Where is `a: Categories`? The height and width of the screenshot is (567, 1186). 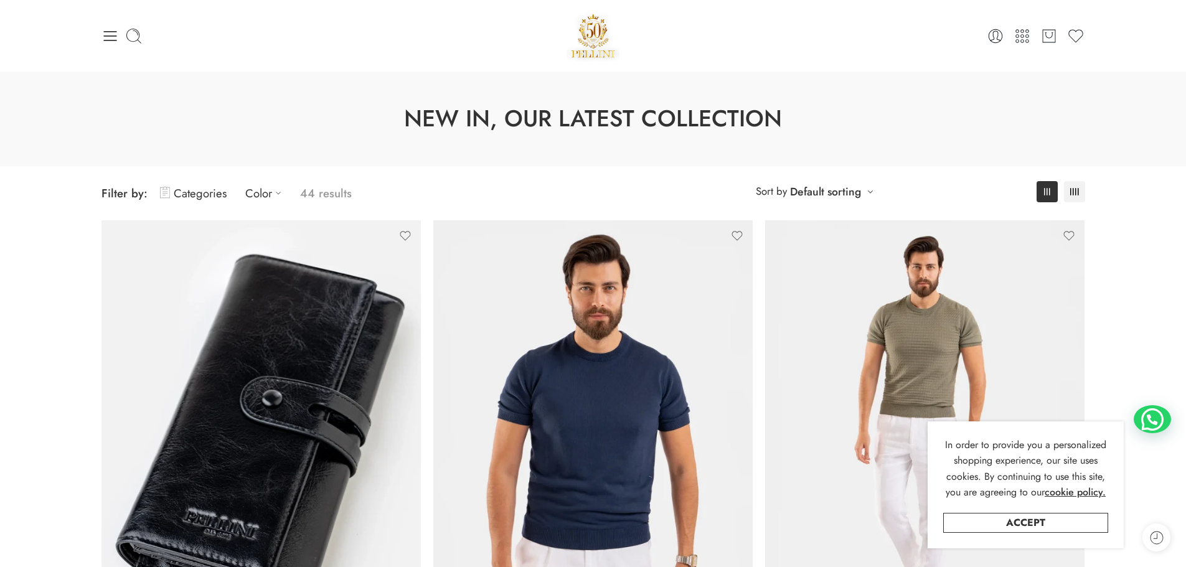
a: Categories is located at coordinates (193, 193).